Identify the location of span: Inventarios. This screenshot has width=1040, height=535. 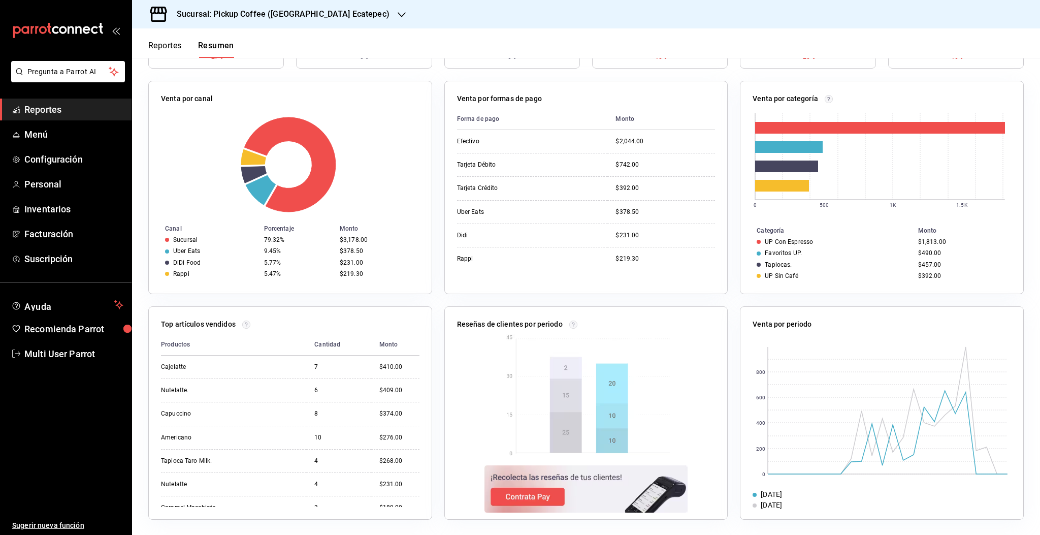
(74, 209).